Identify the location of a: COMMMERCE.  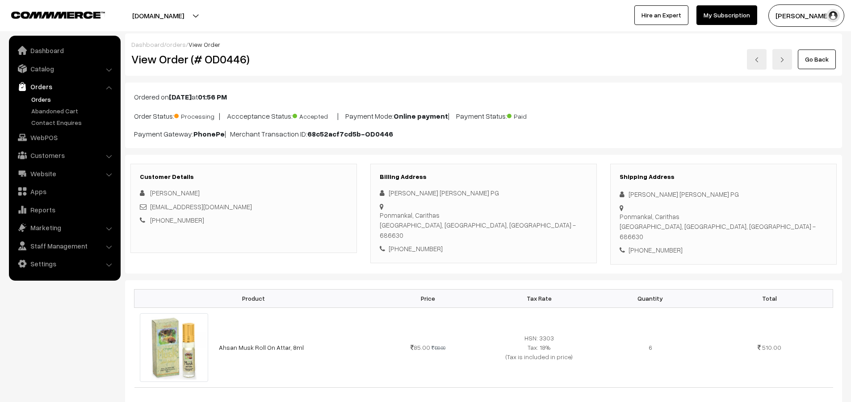
(50, 14).